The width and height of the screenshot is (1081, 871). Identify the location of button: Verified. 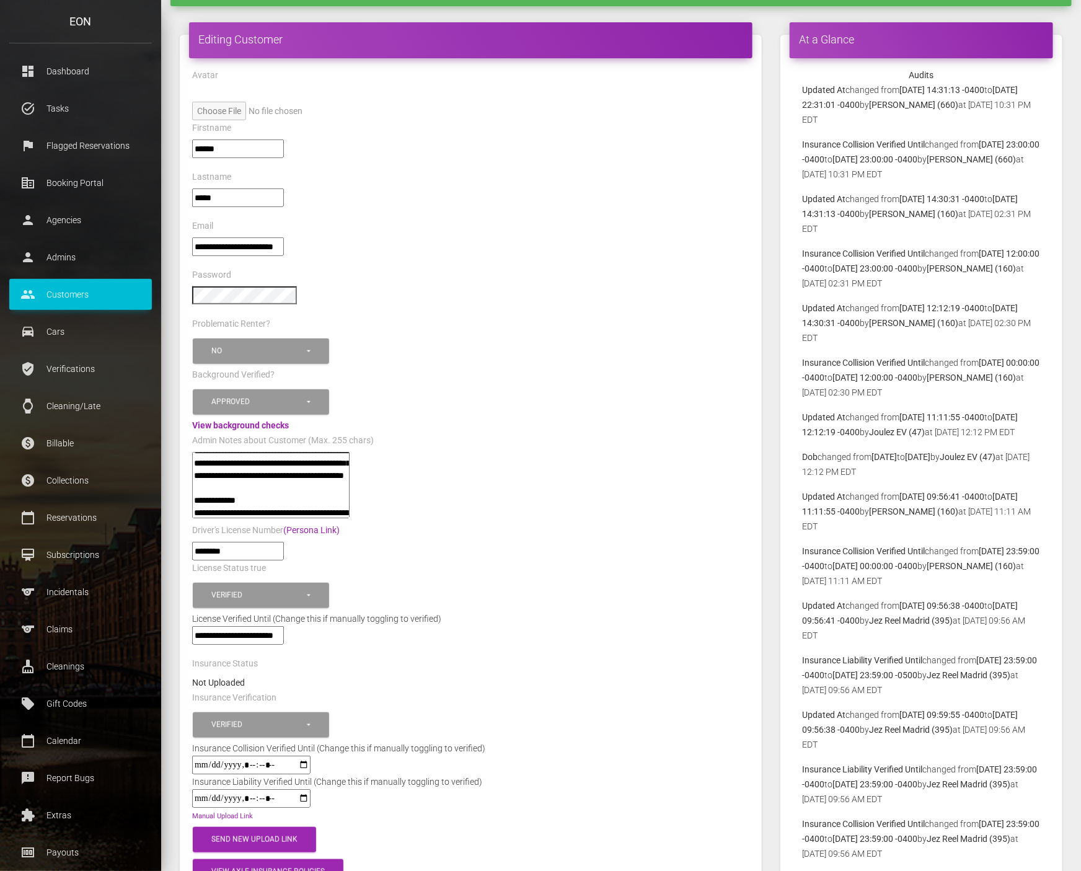
(261, 595).